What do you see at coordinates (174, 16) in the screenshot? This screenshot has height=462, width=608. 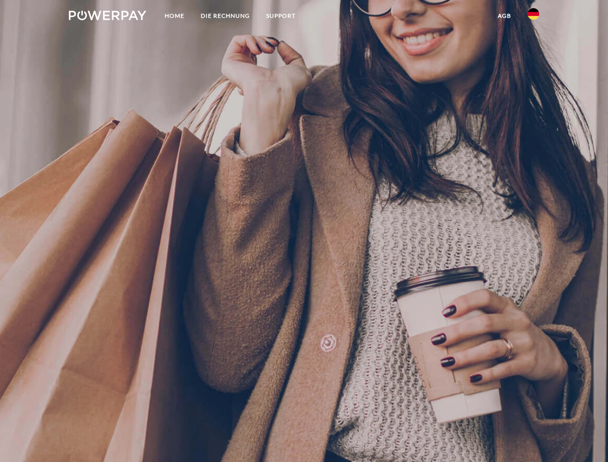 I see `a: Home` at bounding box center [174, 16].